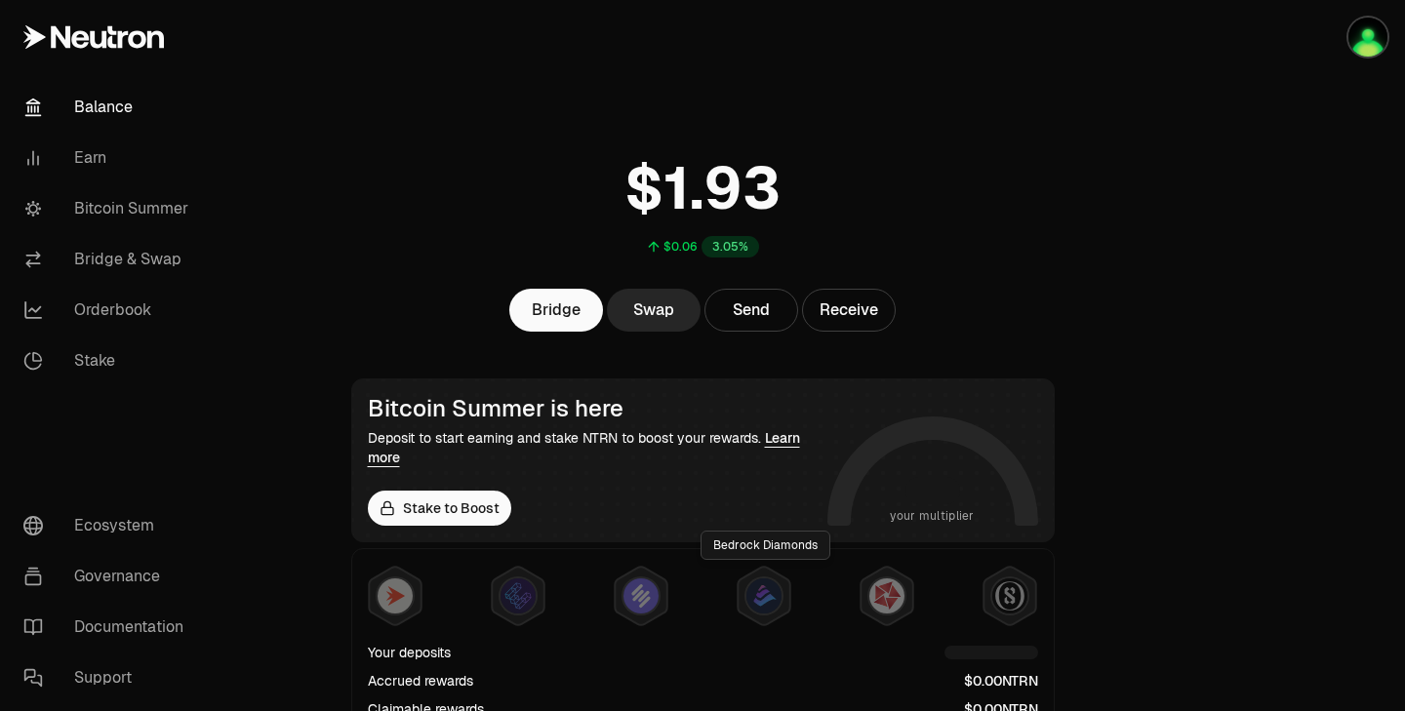 This screenshot has height=711, width=1405. Describe the element at coordinates (109, 577) in the screenshot. I see `a: Governance` at that location.